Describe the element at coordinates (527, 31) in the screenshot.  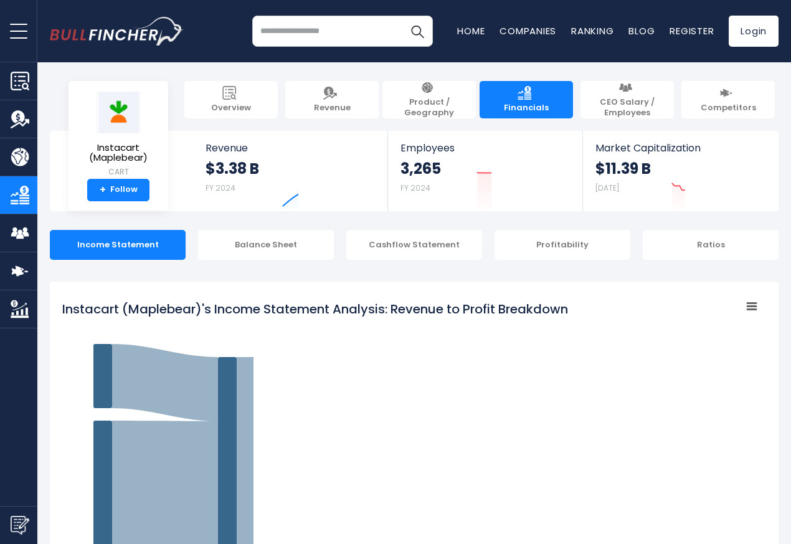
I see `a: Companies` at that location.